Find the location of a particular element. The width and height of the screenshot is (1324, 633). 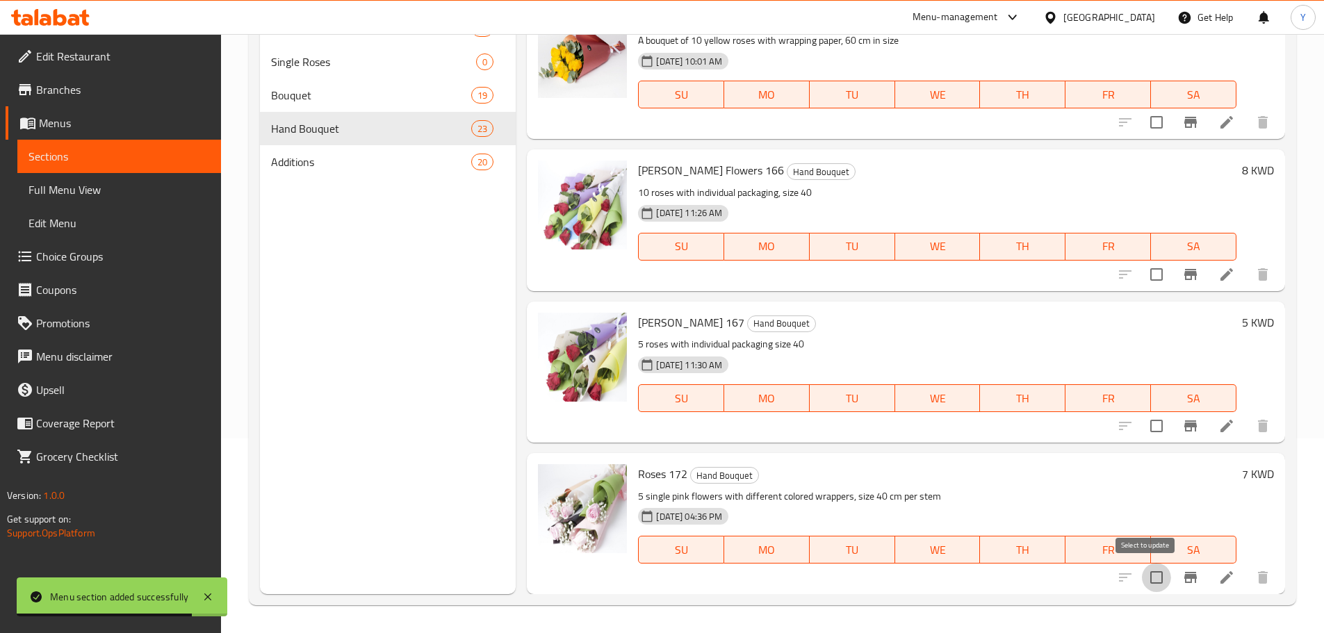

span: Upsell is located at coordinates (123, 390).